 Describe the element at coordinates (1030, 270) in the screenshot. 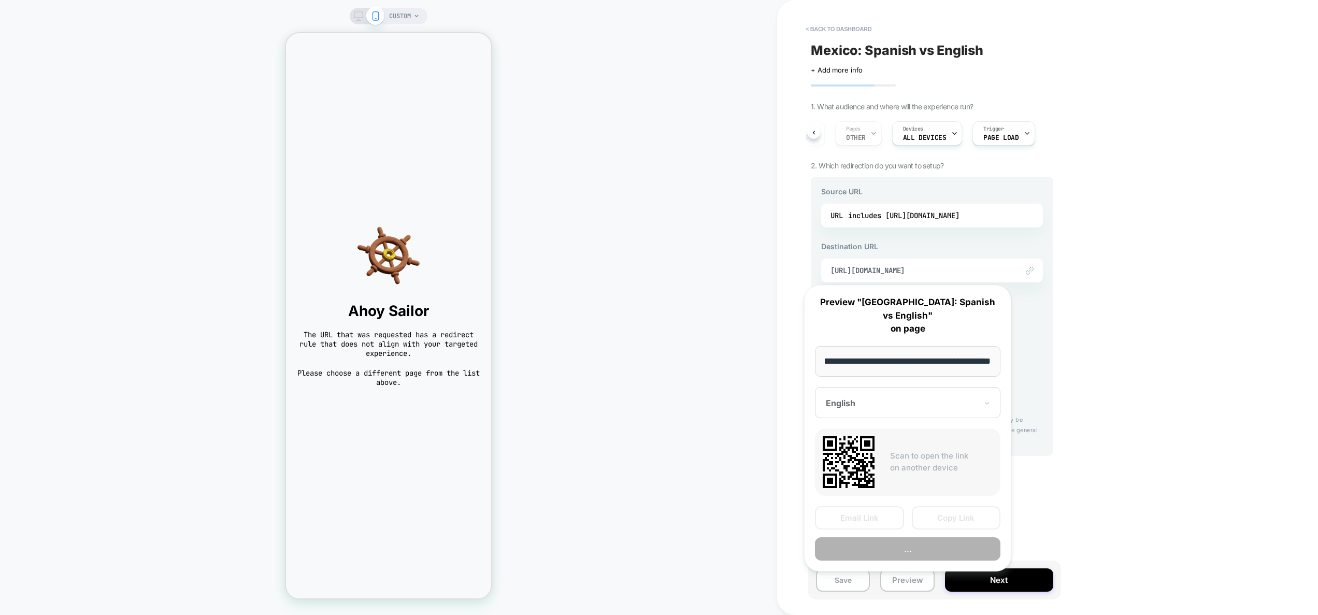

I see `img: edit` at that location.